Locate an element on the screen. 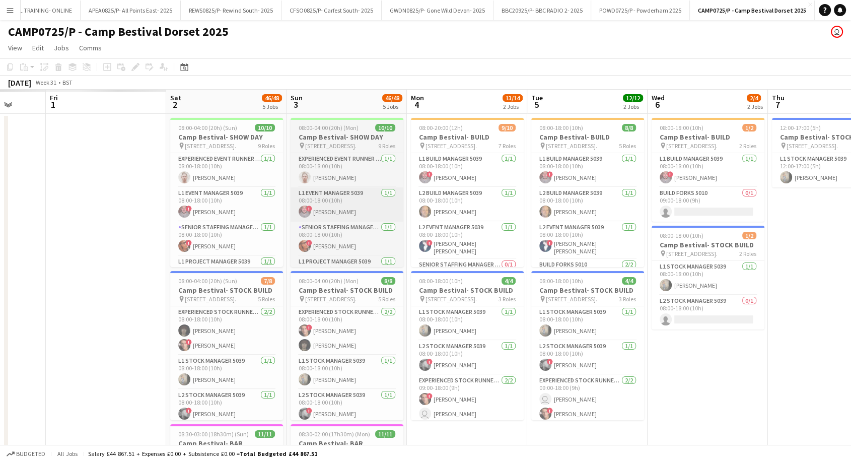 This screenshot has width=851, height=462. button: Budgeted is located at coordinates (26, 454).